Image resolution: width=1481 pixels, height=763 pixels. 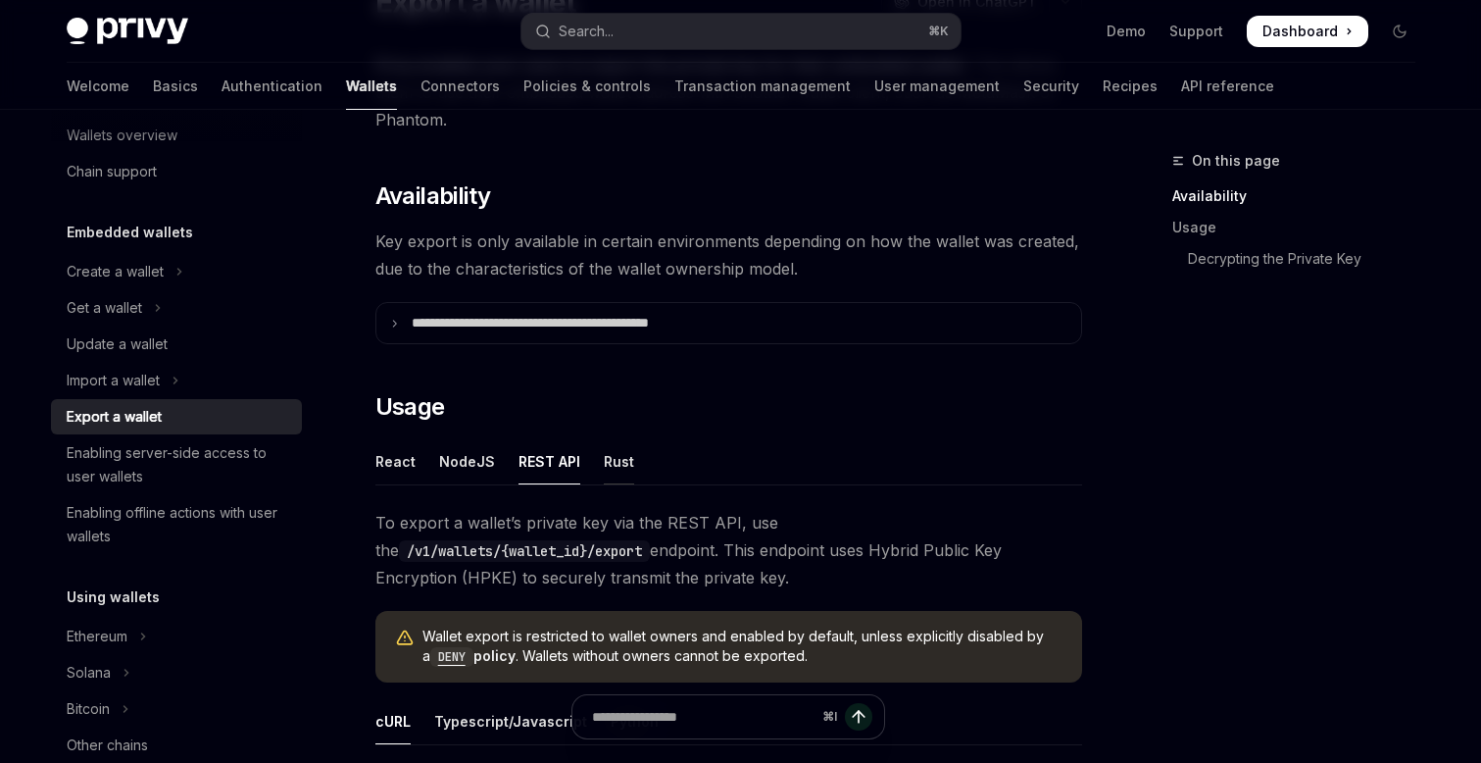 I want to click on span: Wallet export is restricted to wallet owners and enabled by default, unless explicitly disabled b..., so click(x=742, y=646).